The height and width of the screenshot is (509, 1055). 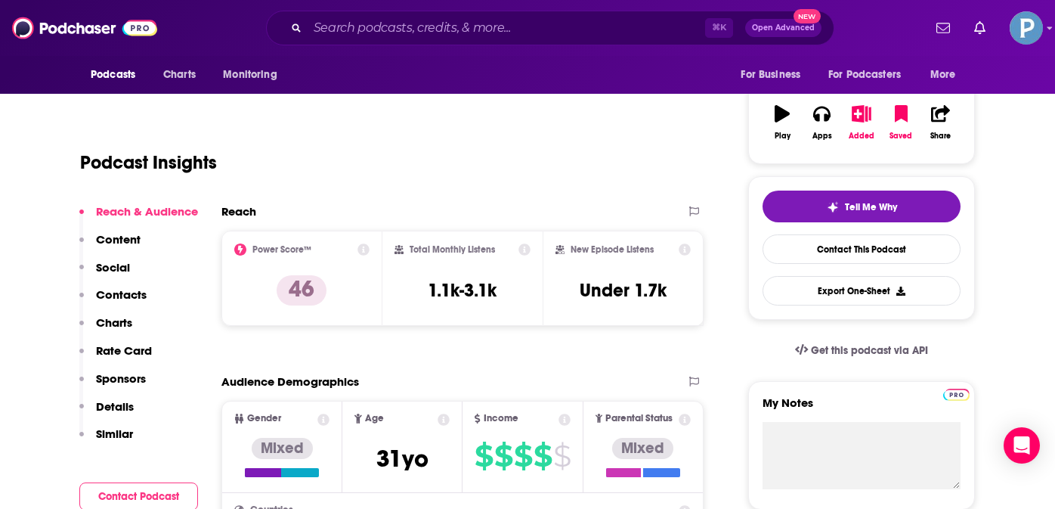 What do you see at coordinates (121, 294) in the screenshot?
I see `p: Contacts` at bounding box center [121, 294].